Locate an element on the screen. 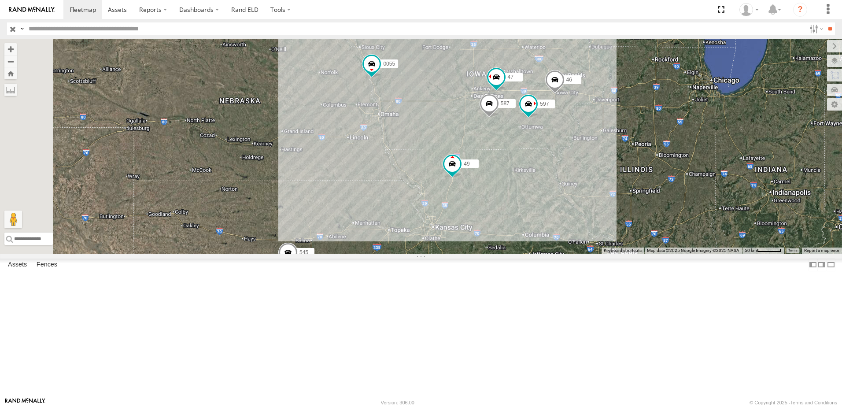 Image resolution: width=842 pixels, height=407 pixels. label: Search Query is located at coordinates (22, 29).